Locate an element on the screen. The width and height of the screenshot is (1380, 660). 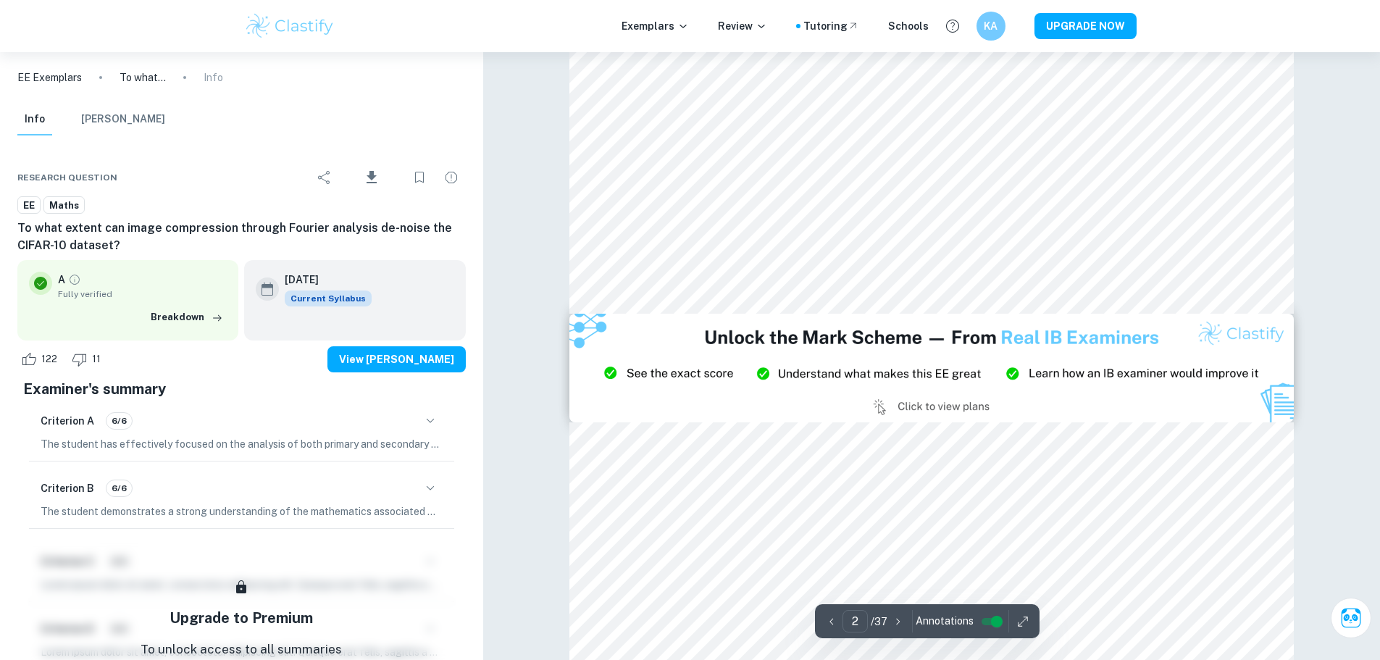
div: Schools is located at coordinates (909, 26).